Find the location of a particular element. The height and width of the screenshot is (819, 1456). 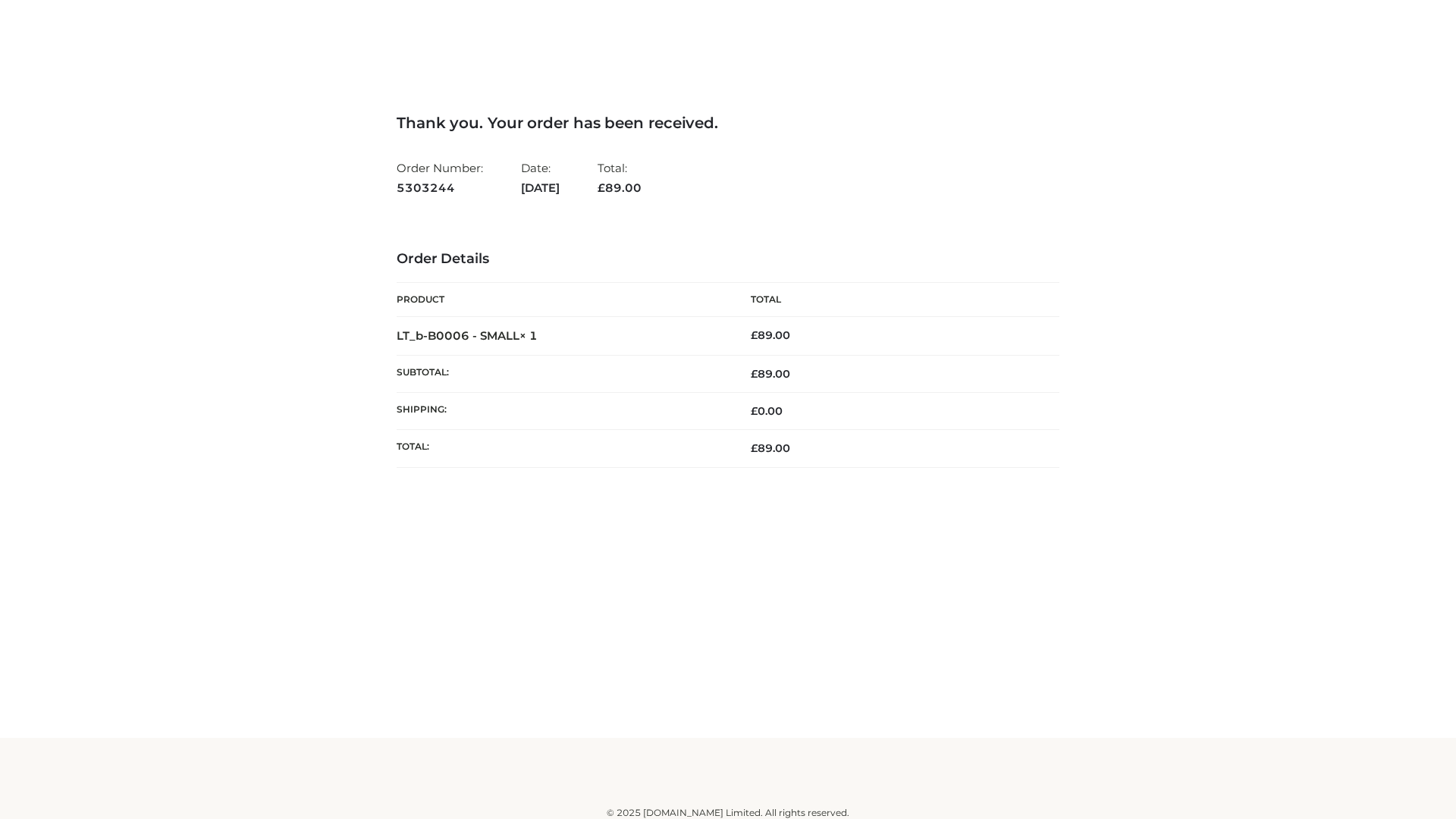

th: Total is located at coordinates (893, 299).